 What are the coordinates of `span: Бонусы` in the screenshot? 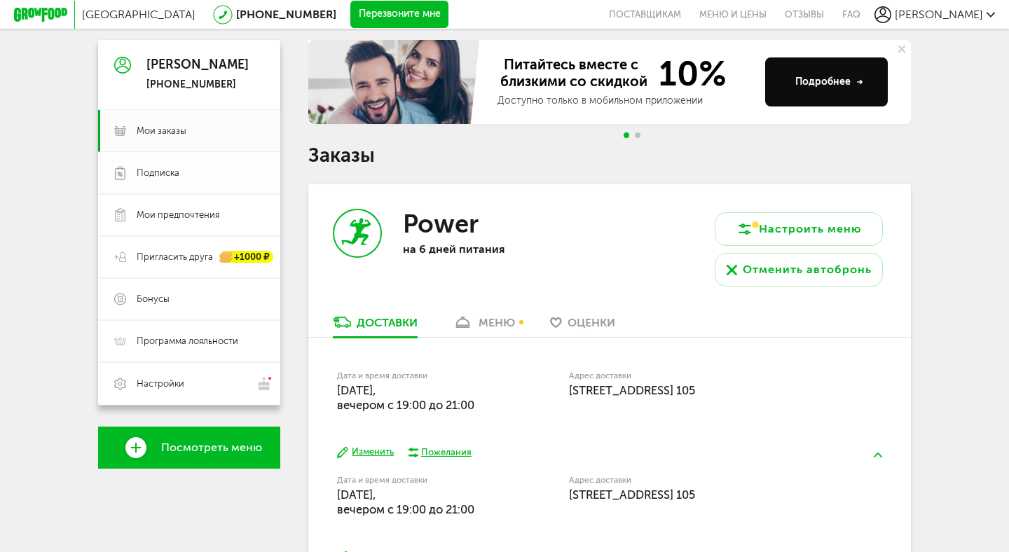 It's located at (153, 299).